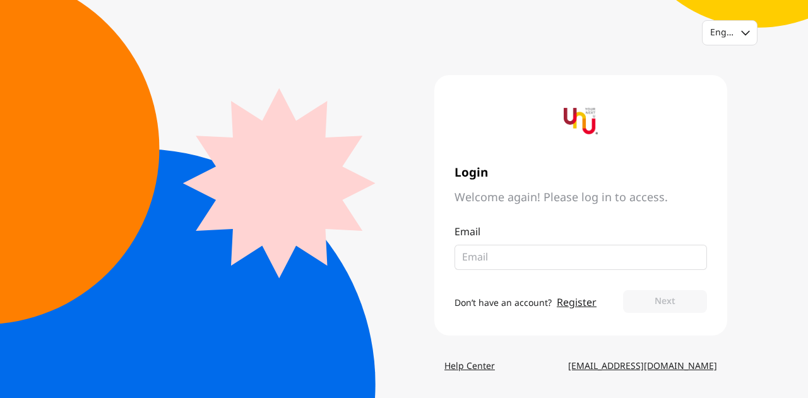  Describe the element at coordinates (581, 121) in the screenshot. I see `img: yournextu-logo-vertical-compact-v2.png` at that location.